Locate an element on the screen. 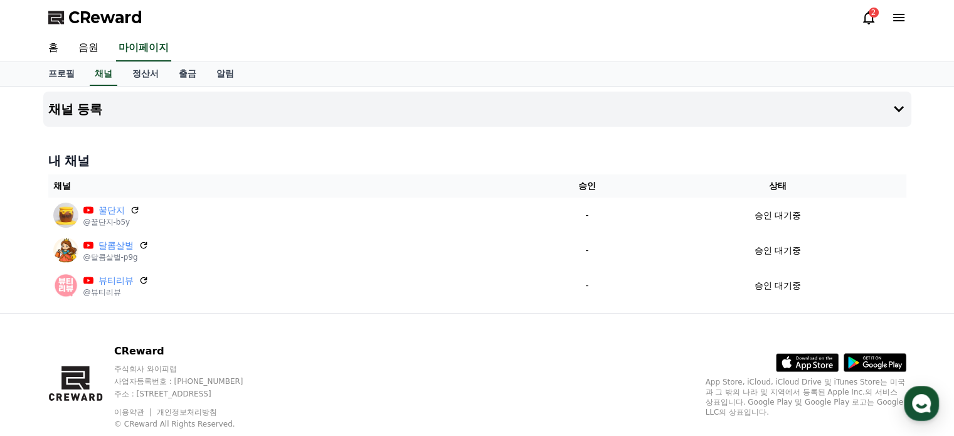 Image resolution: width=954 pixels, height=436 pixels. p: @달콤살벌-p9g is located at coordinates (116, 257).